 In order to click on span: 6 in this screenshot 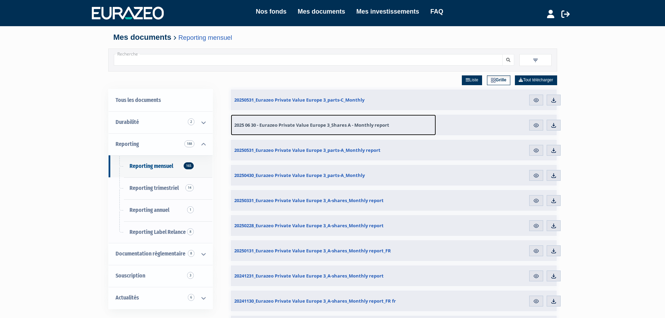, I will do `click(191, 297)`.